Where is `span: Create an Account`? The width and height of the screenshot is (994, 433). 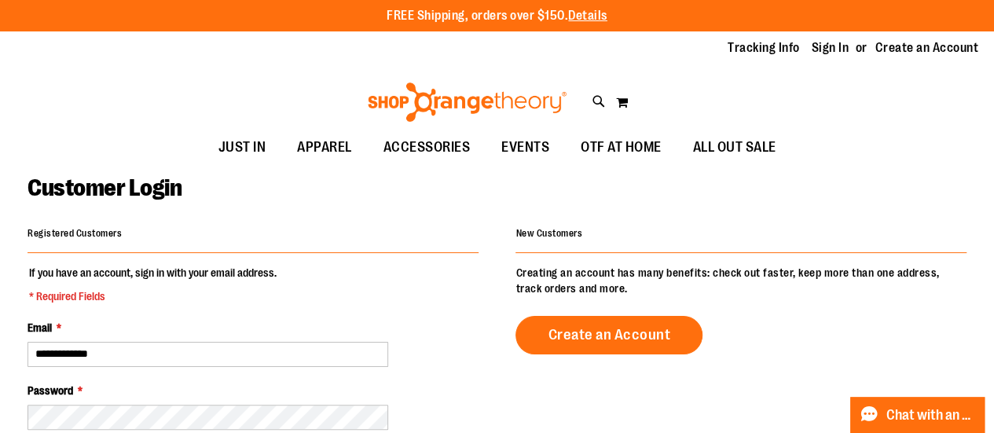 span: Create an Account is located at coordinates (609, 335).